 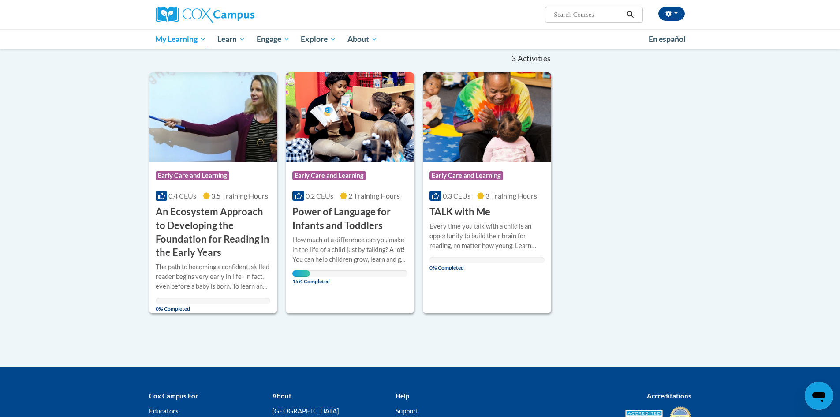 I want to click on span: Learn, so click(x=231, y=39).